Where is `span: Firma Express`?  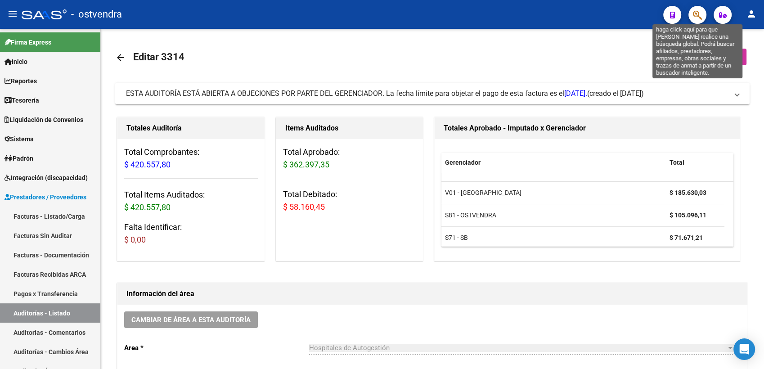 span: Firma Express is located at coordinates (28, 42).